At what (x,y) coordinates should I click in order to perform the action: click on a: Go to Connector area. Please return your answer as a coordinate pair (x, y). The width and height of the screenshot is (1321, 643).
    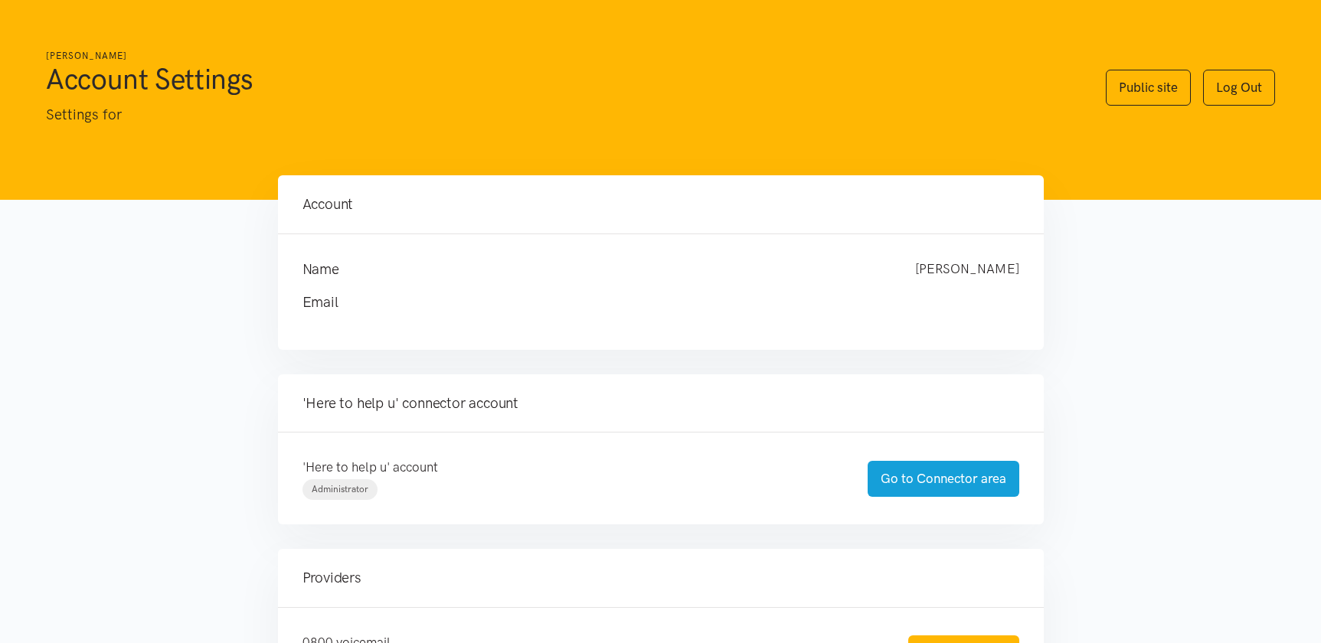
    Looking at the image, I should click on (944, 479).